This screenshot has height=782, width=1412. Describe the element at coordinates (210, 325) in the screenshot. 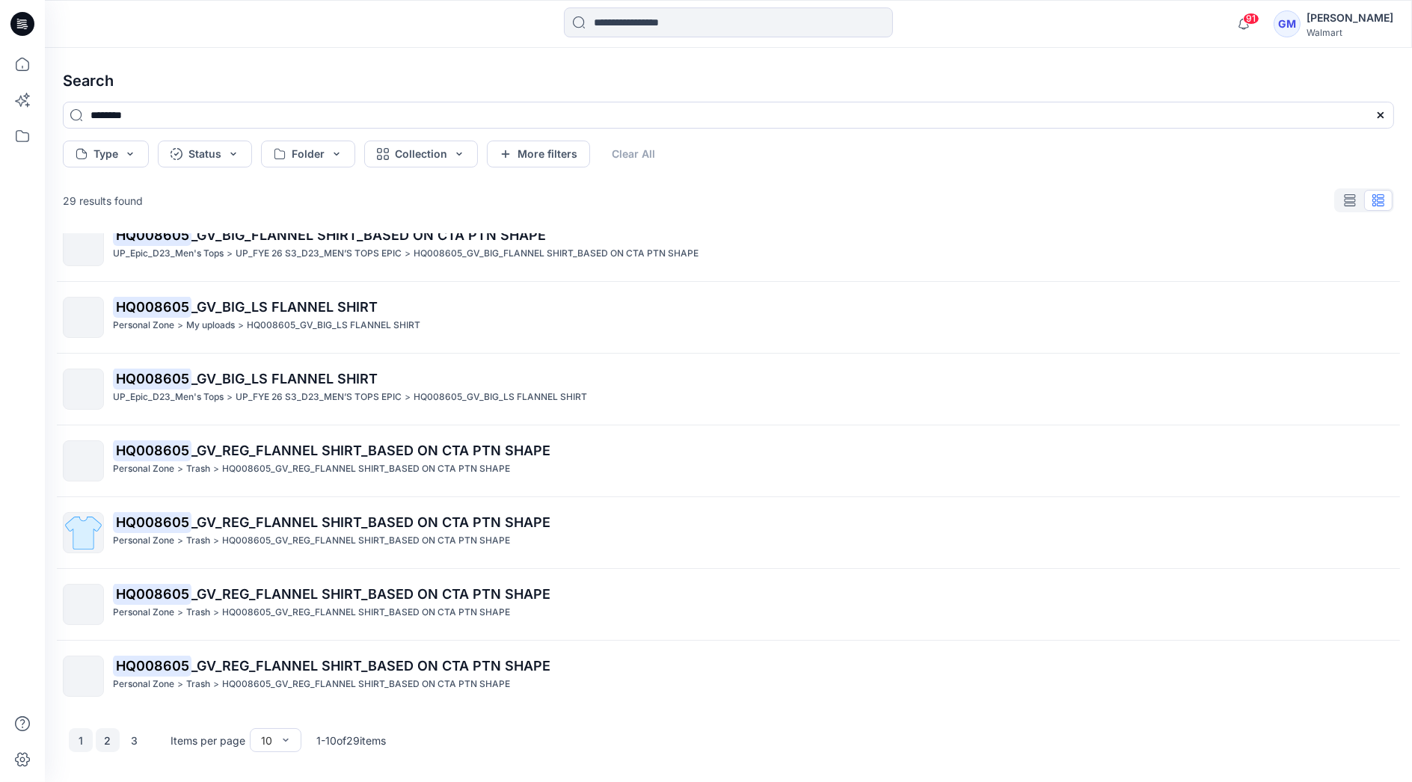

I see `p: My uploads` at that location.